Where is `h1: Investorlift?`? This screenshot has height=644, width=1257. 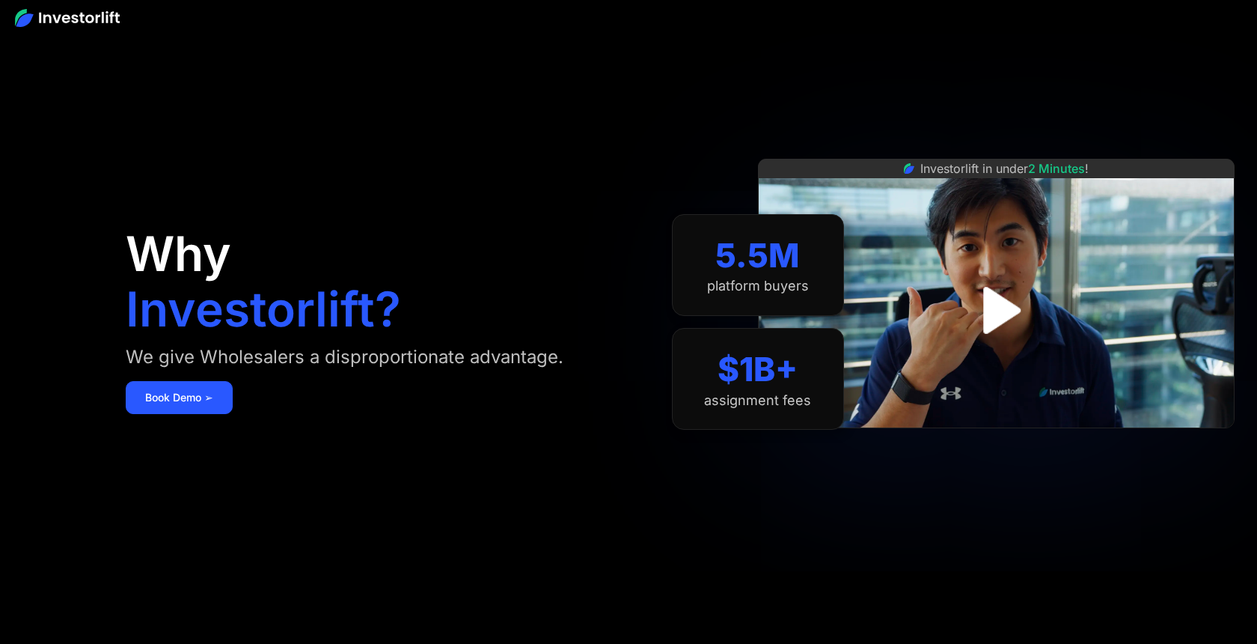
h1: Investorlift? is located at coordinates (263, 309).